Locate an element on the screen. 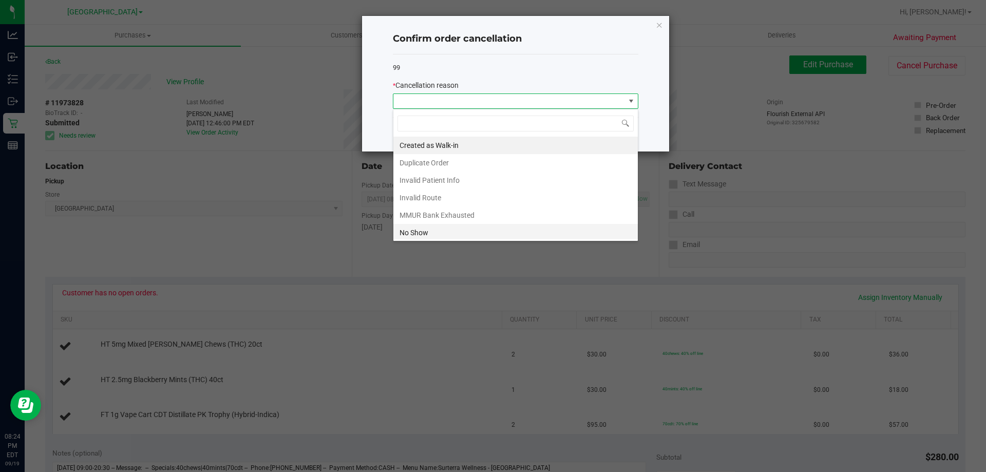 The image size is (986, 472). button: Close is located at coordinates (659, 25).